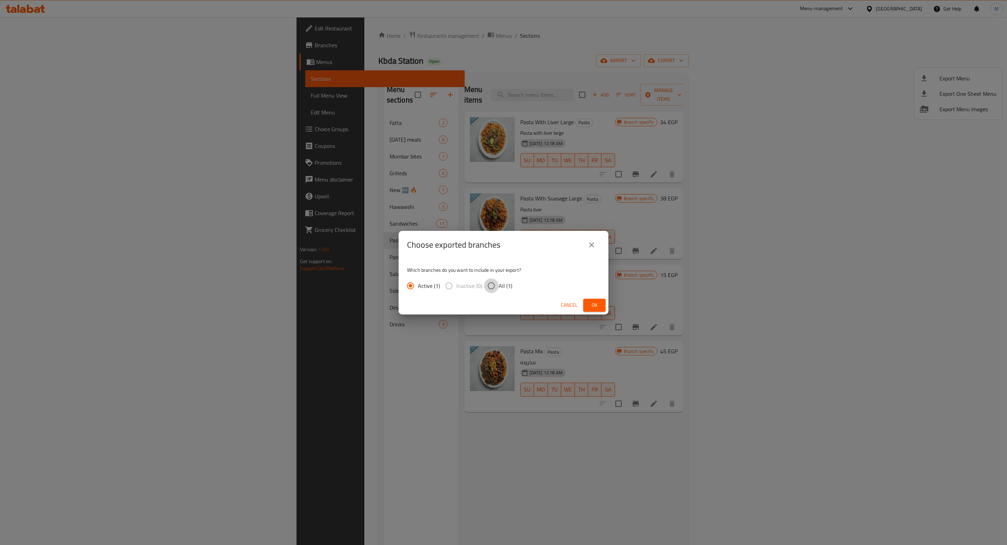 This screenshot has height=545, width=1007. I want to click on span: Active (1), so click(429, 286).